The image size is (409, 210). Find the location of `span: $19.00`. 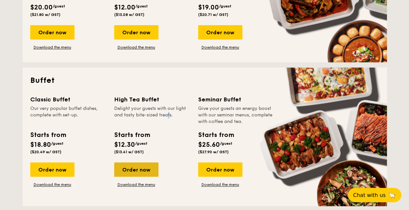

span: $19.00 is located at coordinates (209, 7).